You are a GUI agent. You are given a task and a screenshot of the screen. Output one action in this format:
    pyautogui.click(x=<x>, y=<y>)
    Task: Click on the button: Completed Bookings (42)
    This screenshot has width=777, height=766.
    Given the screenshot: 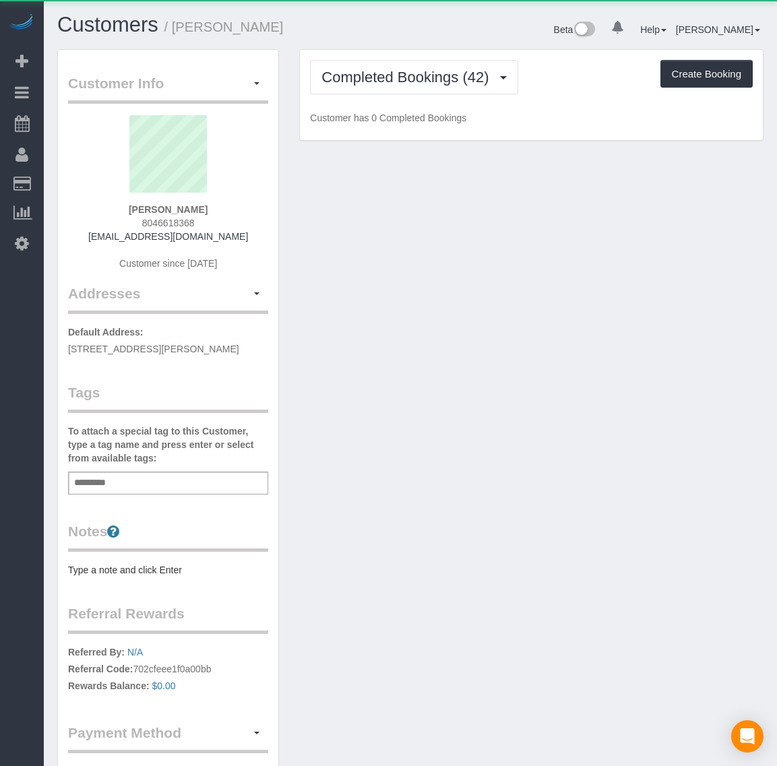 What is the action you would take?
    pyautogui.click(x=414, y=77)
    